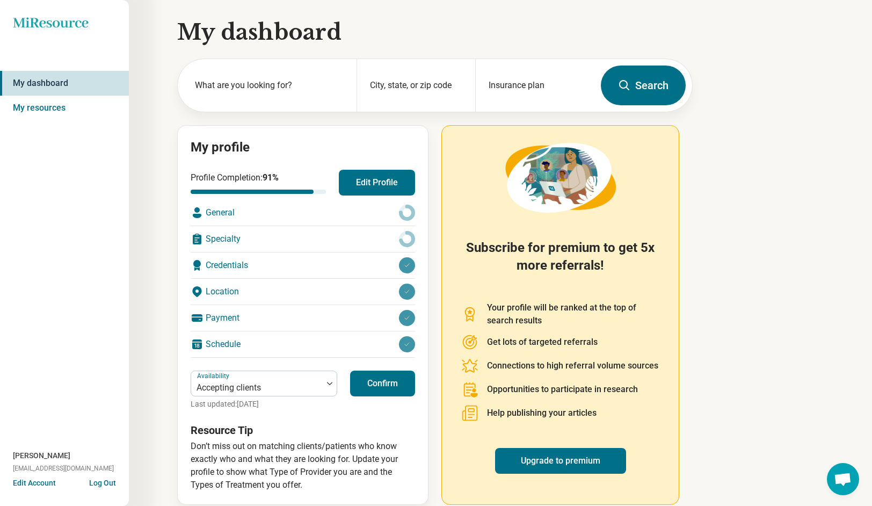 The height and width of the screenshot is (506, 872). Describe the element at coordinates (303, 213) in the screenshot. I see `div: General` at that location.